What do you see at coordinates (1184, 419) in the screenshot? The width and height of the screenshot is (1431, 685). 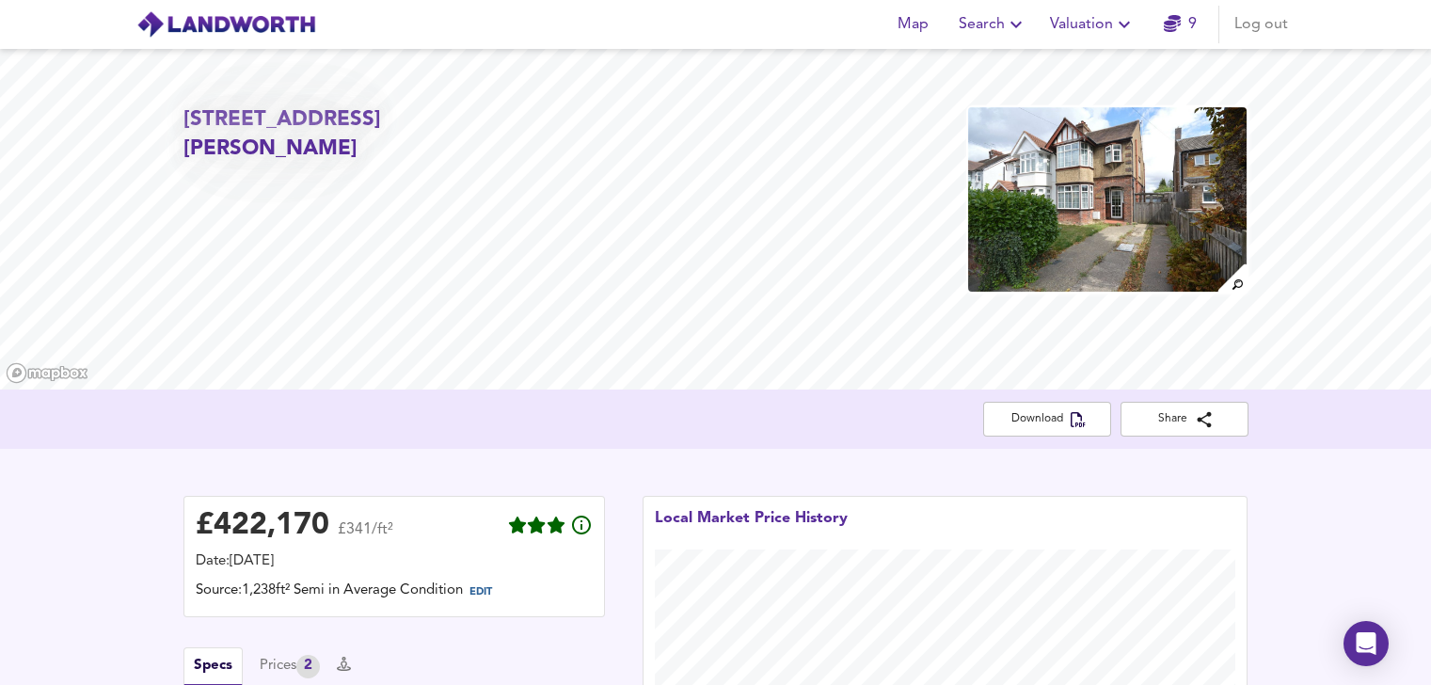 I see `button: Share` at bounding box center [1184, 419].